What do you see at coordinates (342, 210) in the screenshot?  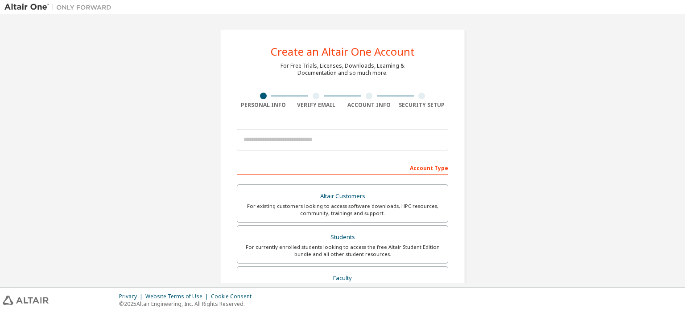 I see `div: For existing customers looking to access software downloads, HPC resources, community, trainings ...` at bounding box center [342, 210].